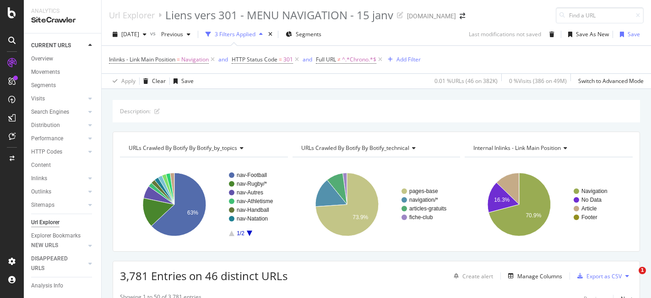 The image size is (651, 298). I want to click on span: vs, so click(154, 33).